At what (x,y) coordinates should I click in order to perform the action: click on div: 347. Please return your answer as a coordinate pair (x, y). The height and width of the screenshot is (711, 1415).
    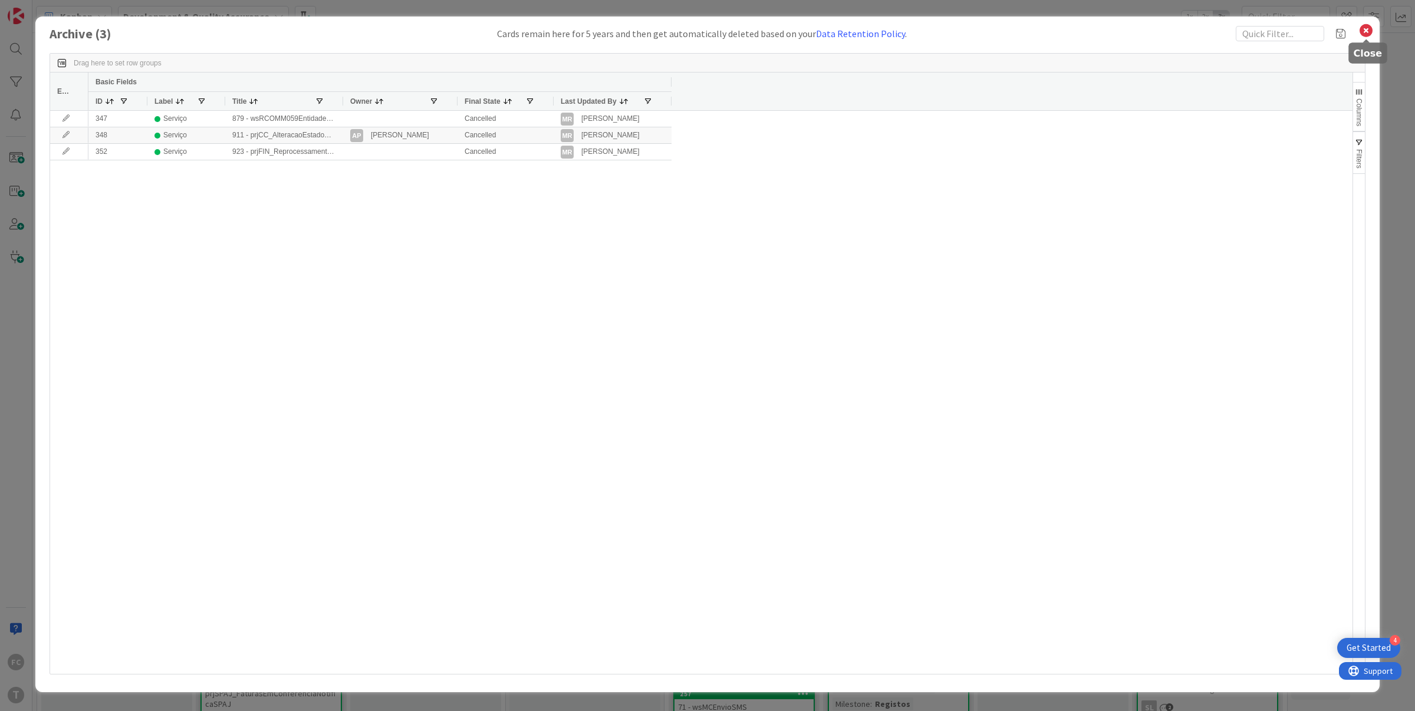
    Looking at the image, I should click on (118, 119).